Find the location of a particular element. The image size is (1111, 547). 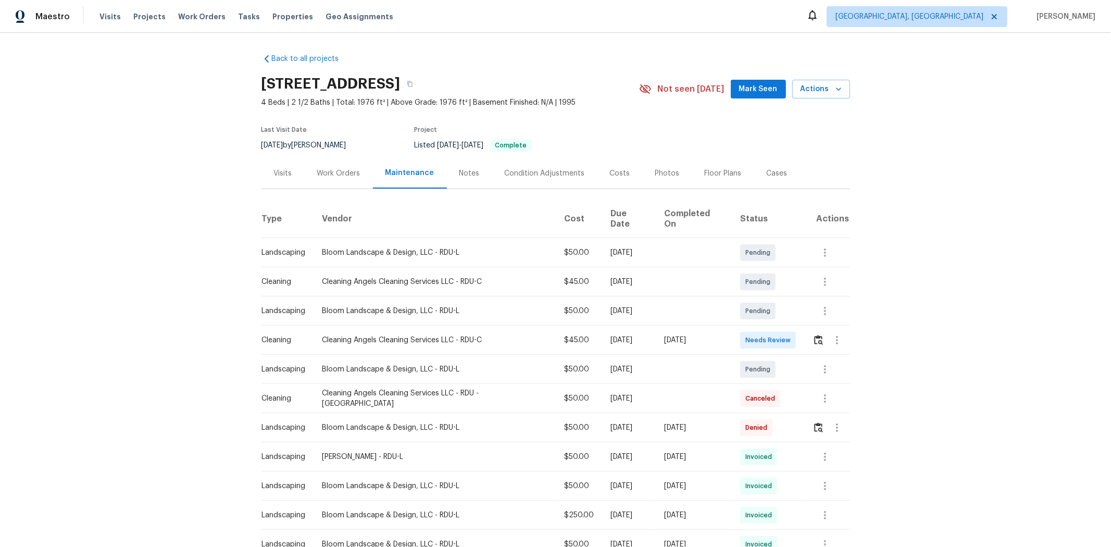

th: Completed On is located at coordinates (694, 219).